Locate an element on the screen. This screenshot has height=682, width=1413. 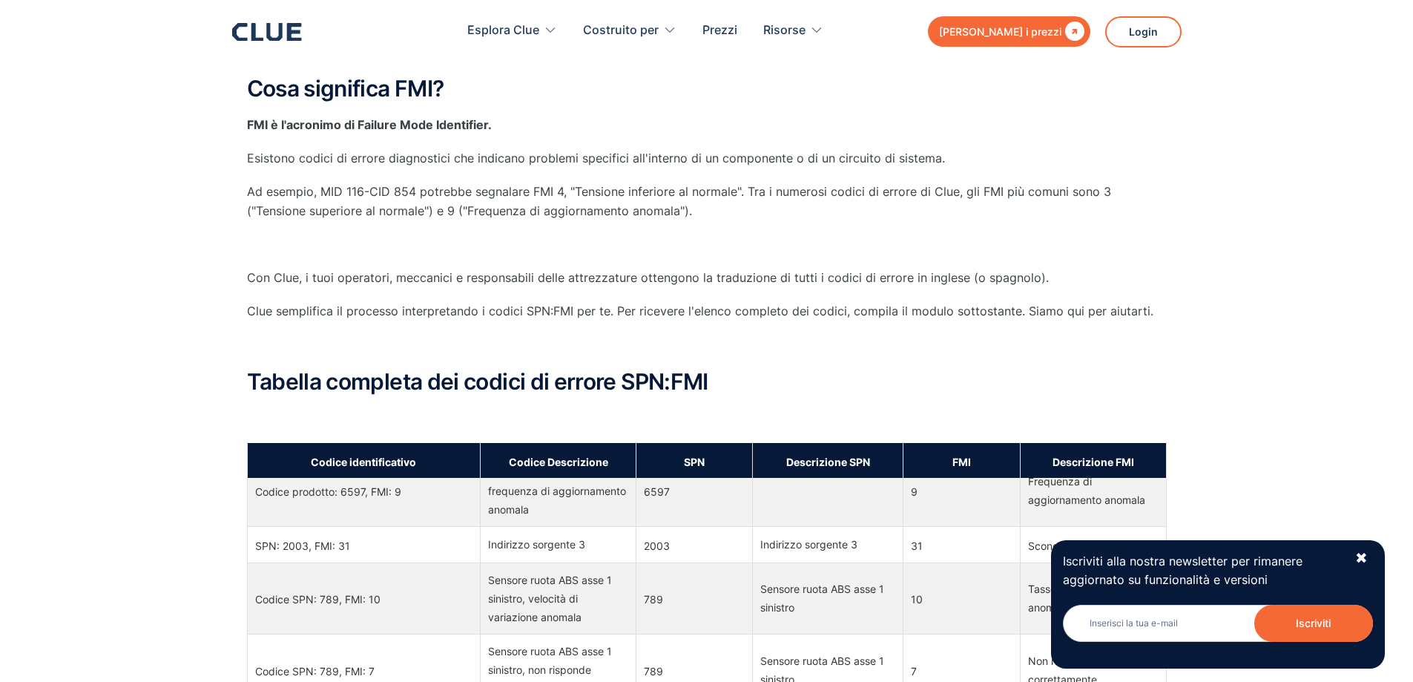
font: Tabella completa dei codici di errore SPN:FMI is located at coordinates (478, 381).